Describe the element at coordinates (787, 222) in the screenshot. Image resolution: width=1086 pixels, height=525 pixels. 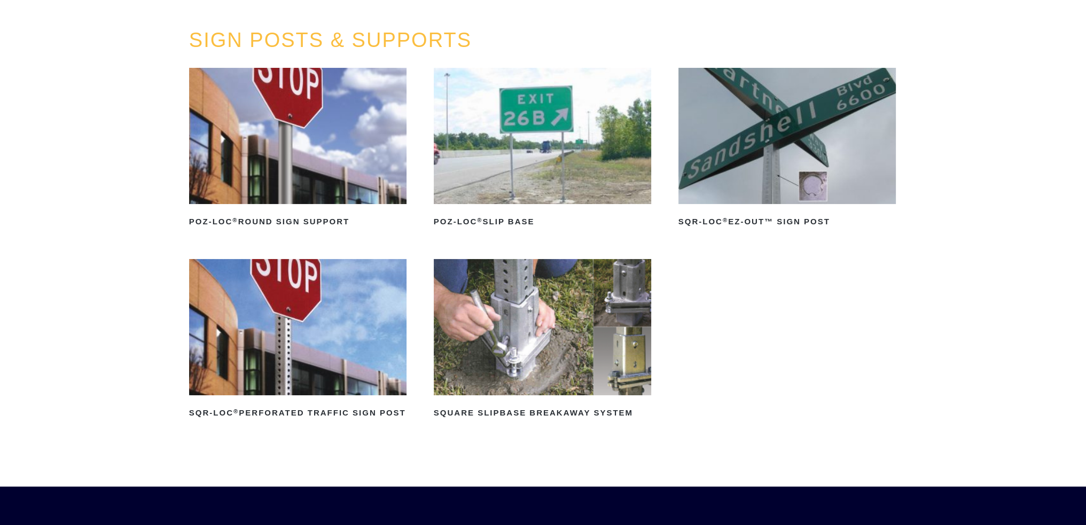
I see `h2: SQR-LOC EZ-Out™ Sign Post` at that location.